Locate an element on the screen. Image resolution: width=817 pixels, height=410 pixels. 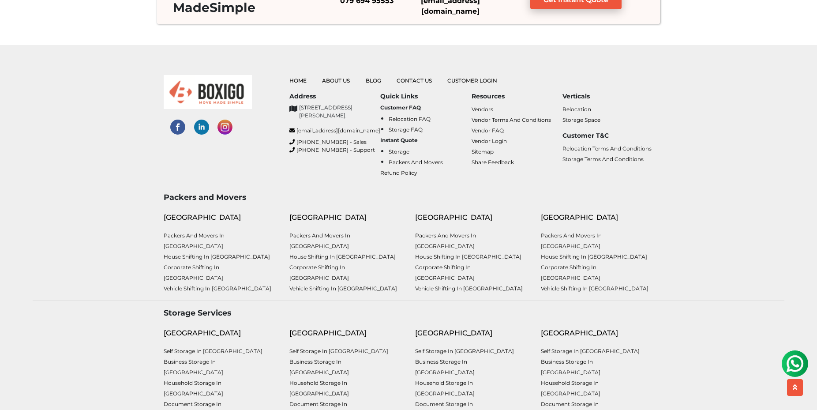
a: Sitemap is located at coordinates (483, 151).